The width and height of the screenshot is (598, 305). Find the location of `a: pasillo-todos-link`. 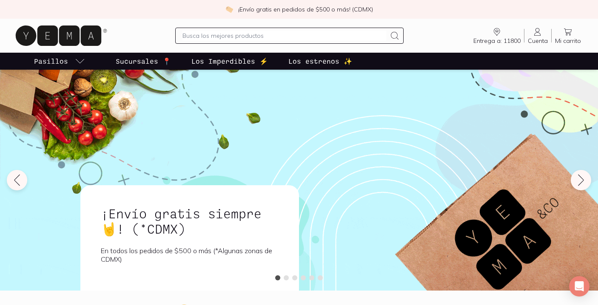

a: pasillo-todos-link is located at coordinates (60, 61).